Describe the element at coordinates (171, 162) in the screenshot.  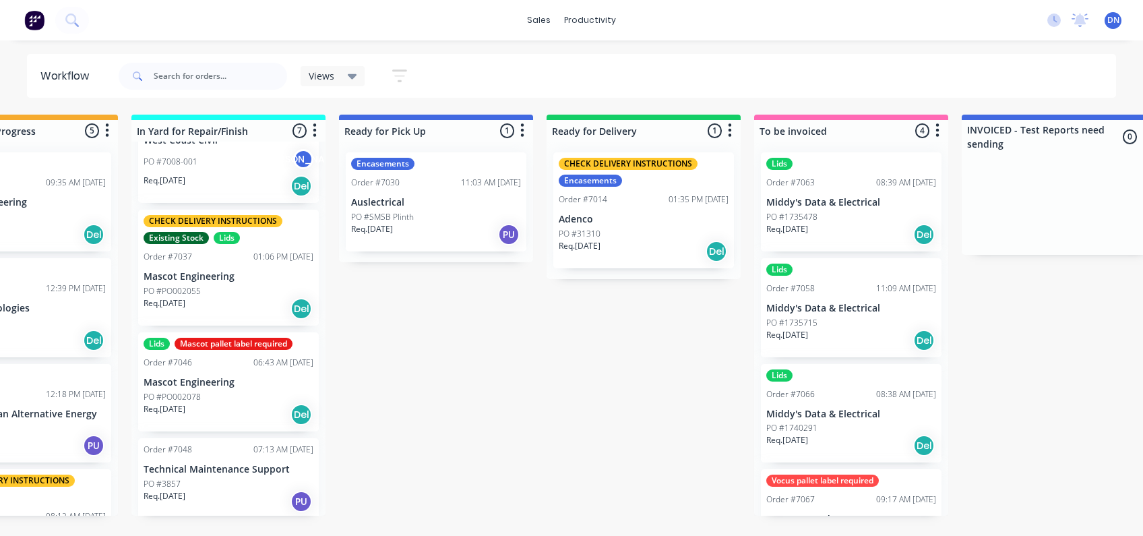
I see `p: PO #7008-001` at that location.